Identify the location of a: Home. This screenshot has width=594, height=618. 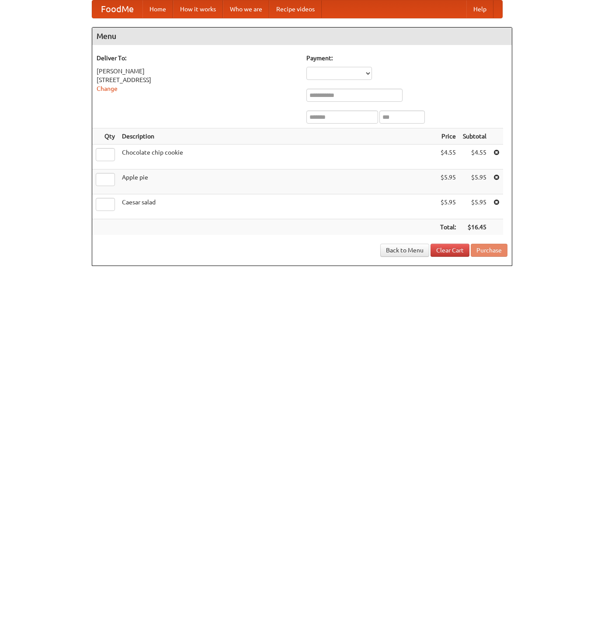
(158, 9).